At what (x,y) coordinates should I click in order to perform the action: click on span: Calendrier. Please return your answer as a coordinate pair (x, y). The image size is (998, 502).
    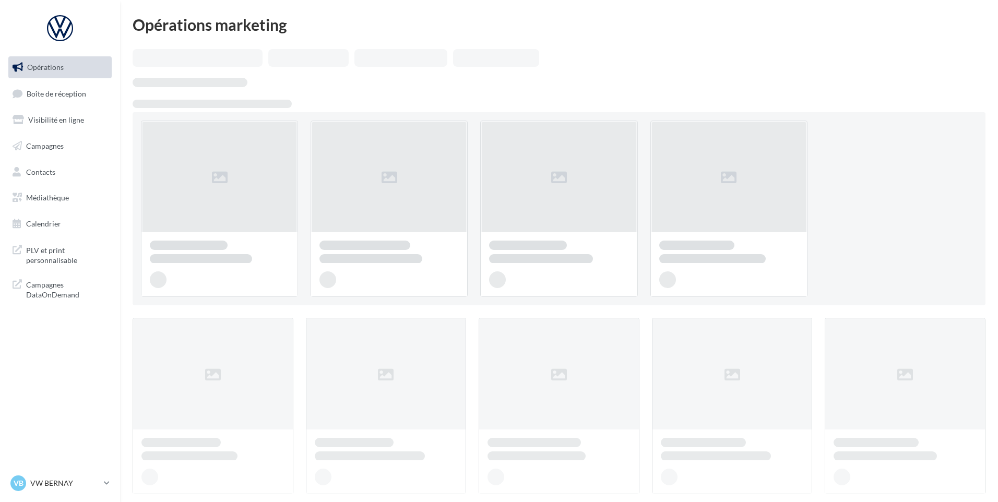
    Looking at the image, I should click on (43, 223).